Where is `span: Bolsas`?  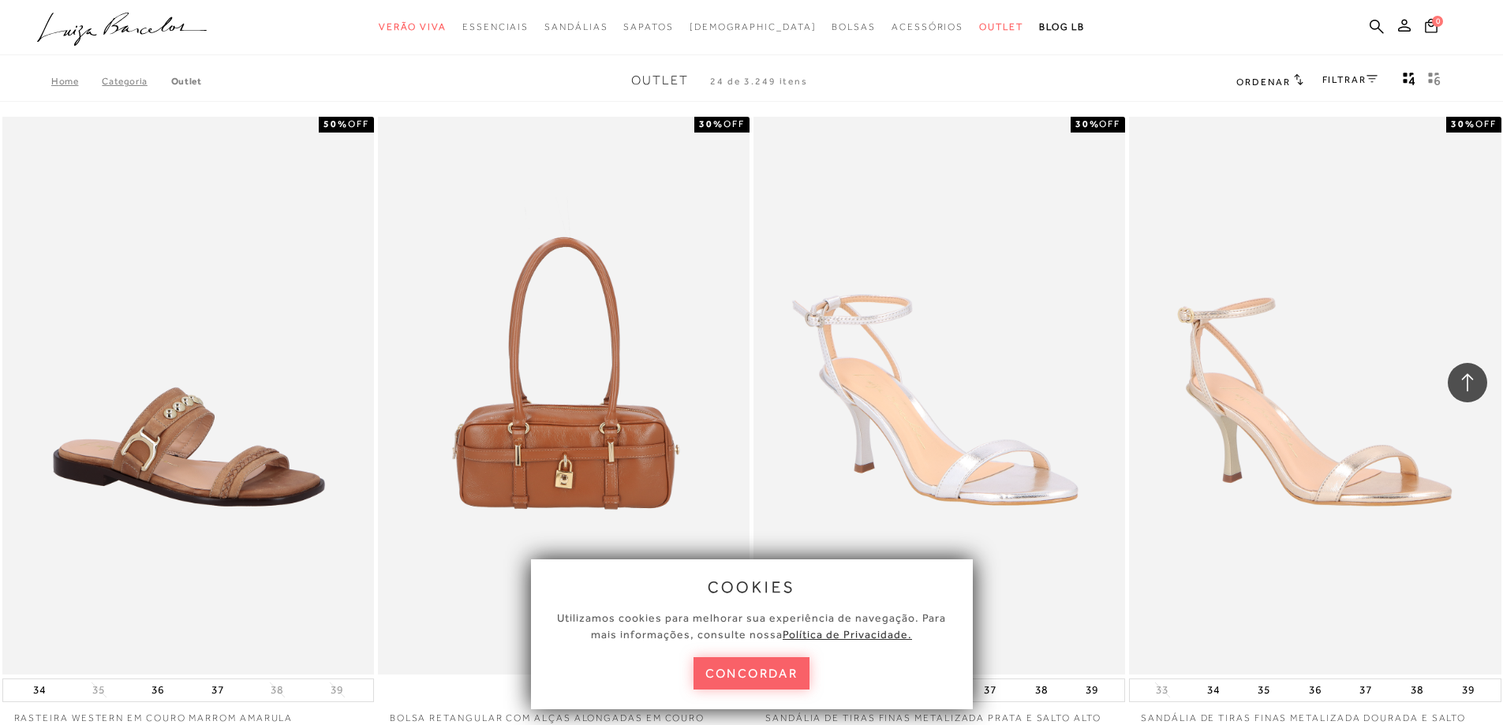 span: Bolsas is located at coordinates (854, 27).